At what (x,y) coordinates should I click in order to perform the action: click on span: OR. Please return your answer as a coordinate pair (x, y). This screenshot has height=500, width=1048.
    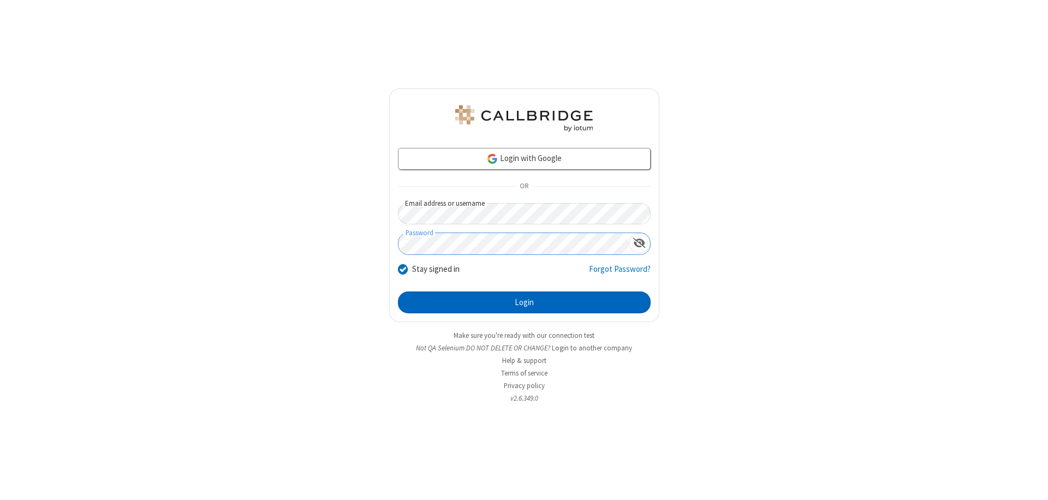
    Looking at the image, I should click on (524, 187).